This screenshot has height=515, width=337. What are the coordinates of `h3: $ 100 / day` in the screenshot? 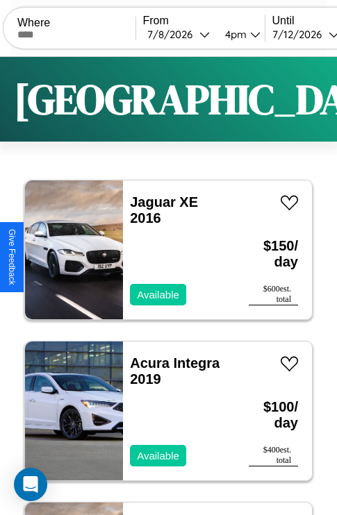 It's located at (273, 415).